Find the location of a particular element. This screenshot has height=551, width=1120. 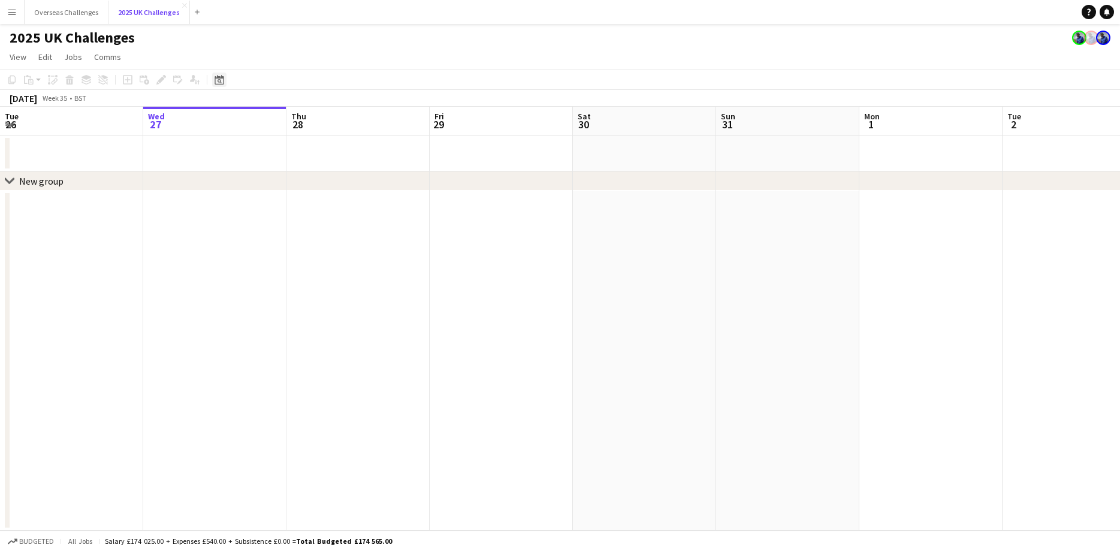

a: Edit is located at coordinates (45, 57).